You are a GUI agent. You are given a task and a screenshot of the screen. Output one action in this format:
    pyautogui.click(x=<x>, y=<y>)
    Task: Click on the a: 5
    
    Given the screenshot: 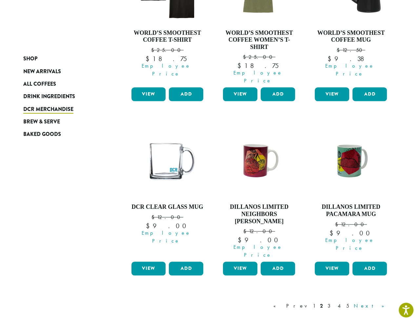 What is the action you would take?
    pyautogui.click(x=348, y=306)
    